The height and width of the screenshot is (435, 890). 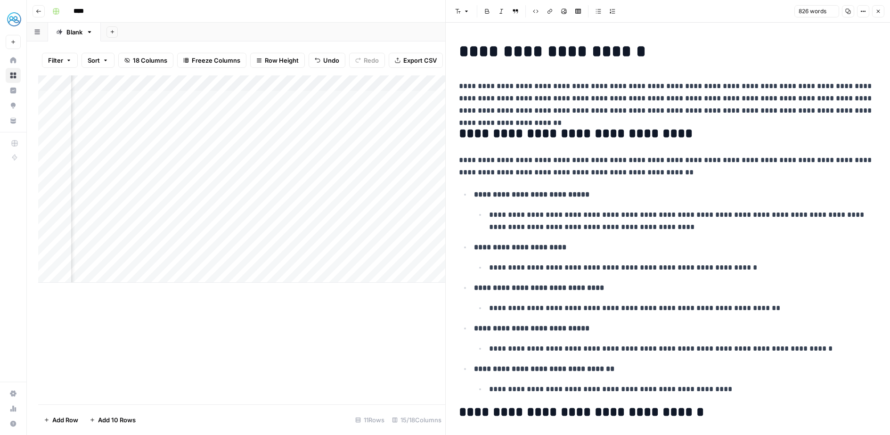 What do you see at coordinates (74, 32) in the screenshot?
I see `a: Blank` at bounding box center [74, 32].